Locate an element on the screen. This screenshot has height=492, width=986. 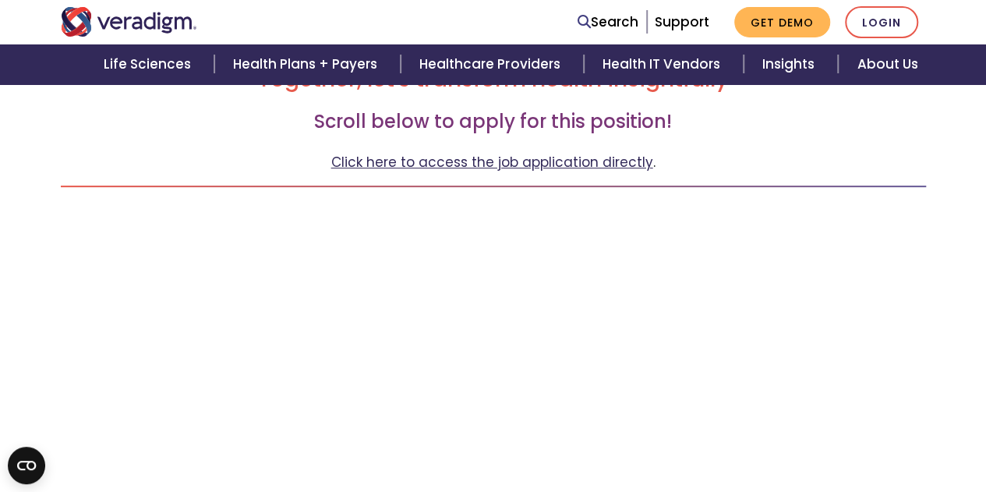
a: Search is located at coordinates (608, 22).